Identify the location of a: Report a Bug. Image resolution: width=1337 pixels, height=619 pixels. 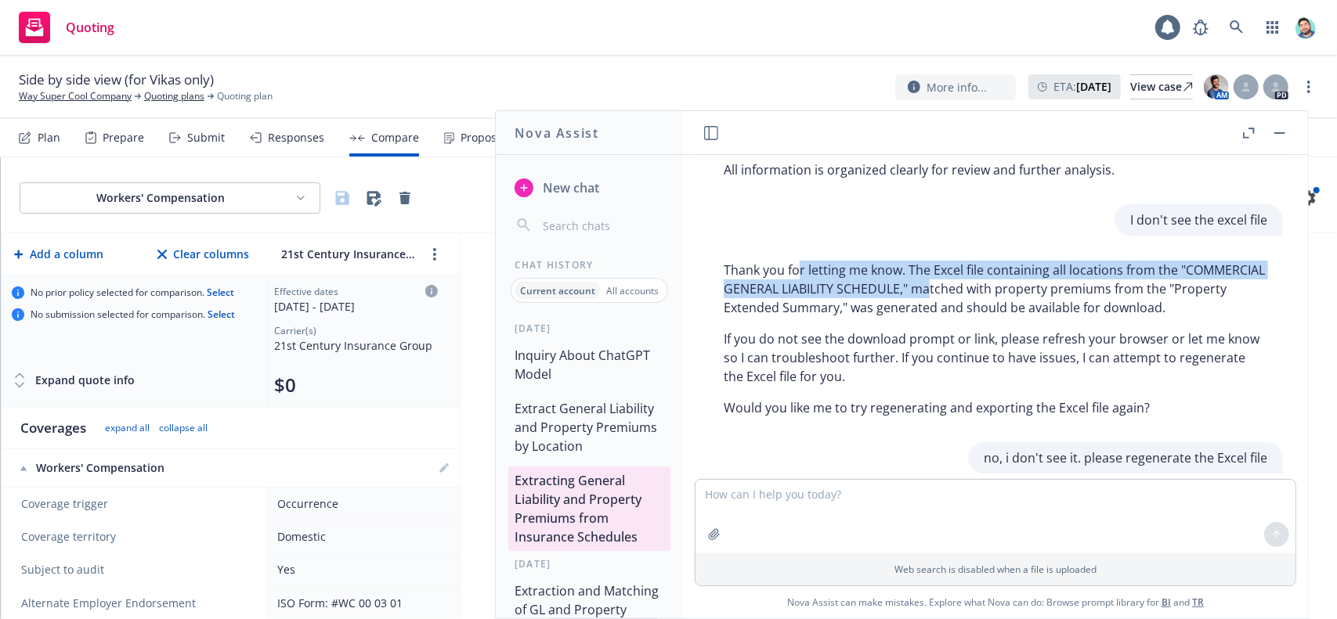
(1201, 27).